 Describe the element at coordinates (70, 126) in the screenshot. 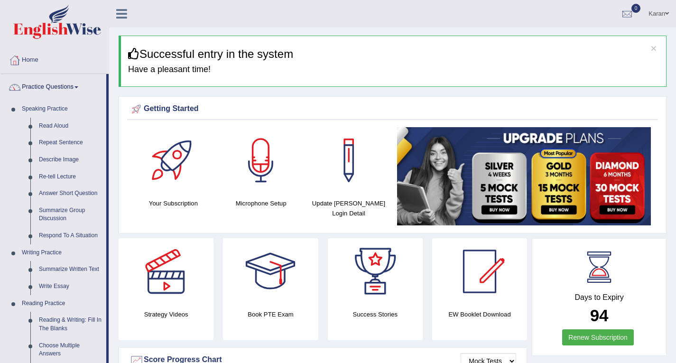

I see `a: Read Aloud` at that location.